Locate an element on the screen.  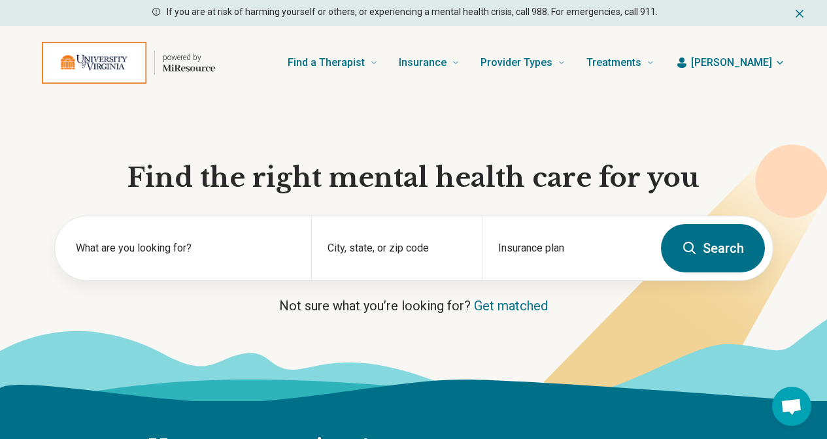
h1: Find the right mental health care for you is located at coordinates (414, 178).